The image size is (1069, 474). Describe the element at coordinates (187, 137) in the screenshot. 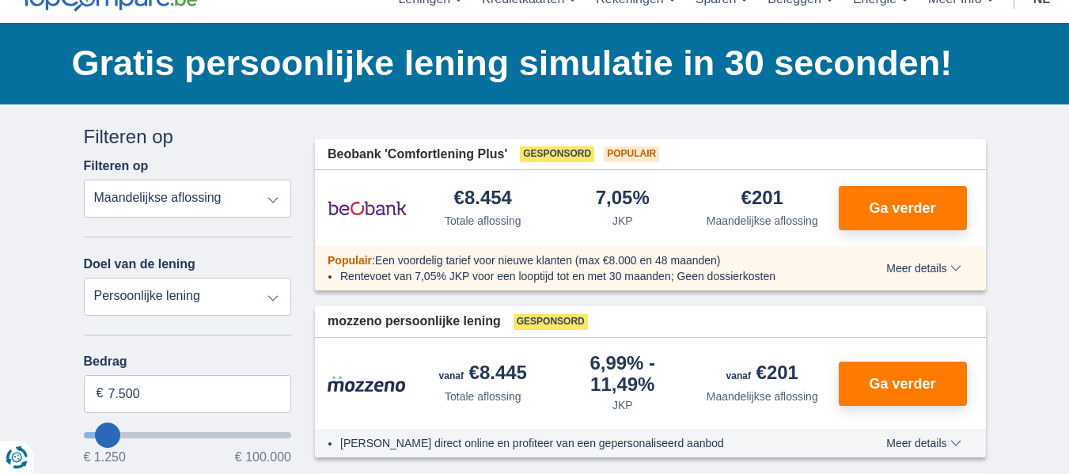

I see `div: Filteren op` at that location.